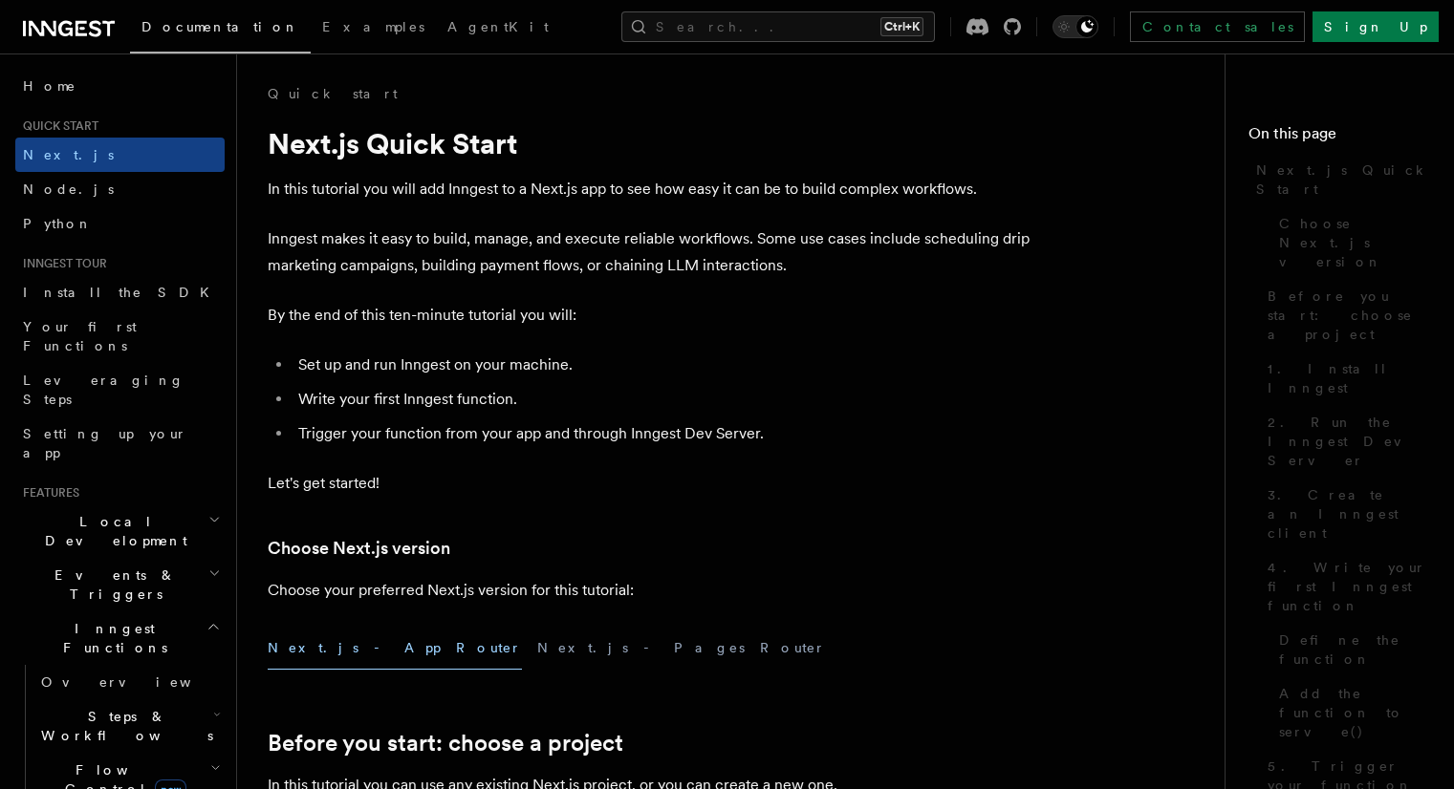 The height and width of the screenshot is (789, 1454). Describe the element at coordinates (119, 336) in the screenshot. I see `a: Your first Functions` at that location.